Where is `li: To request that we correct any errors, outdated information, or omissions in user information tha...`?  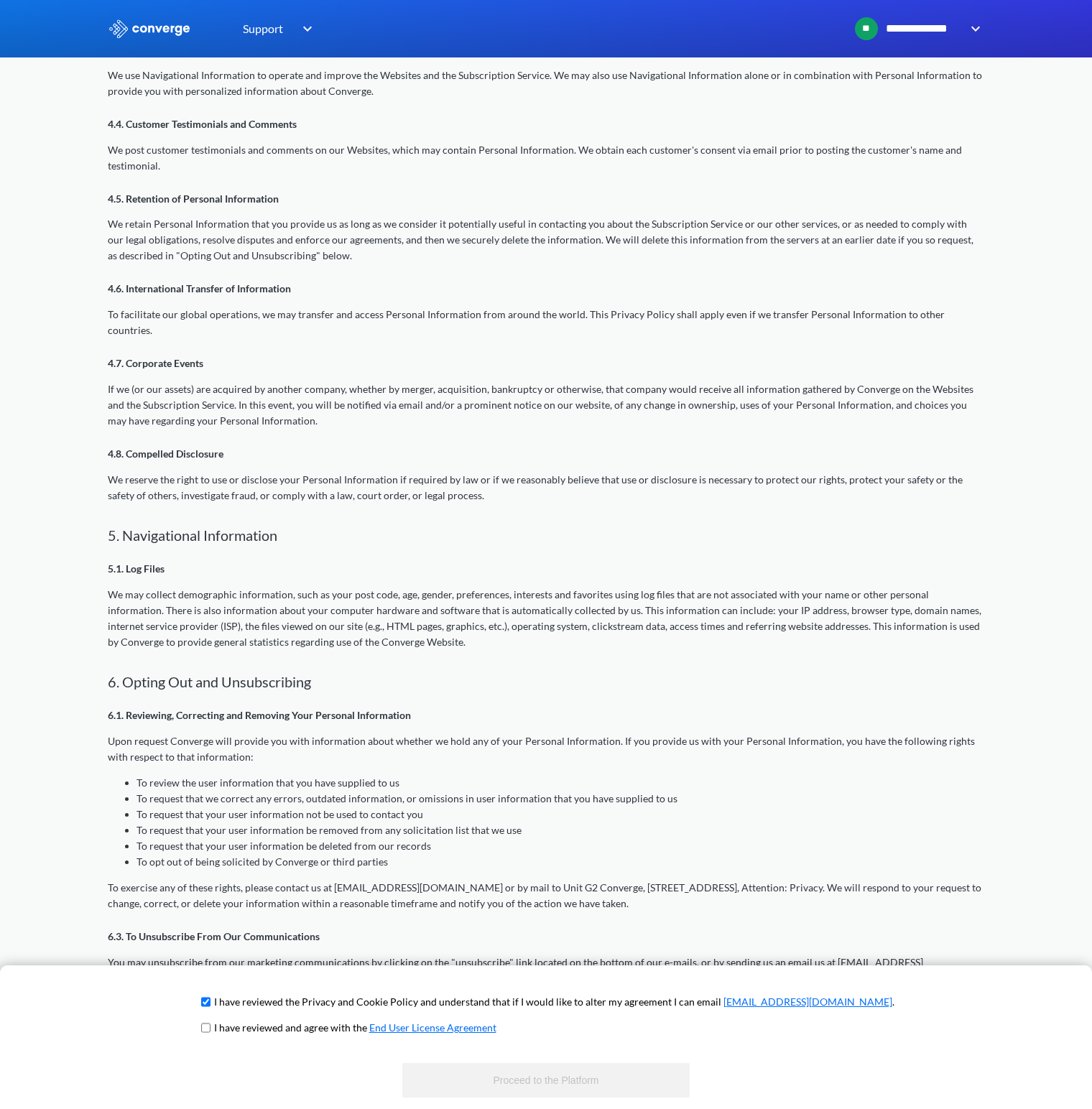 li: To request that we correct any errors, outdated information, or omissions in user information tha... is located at coordinates (561, 798).